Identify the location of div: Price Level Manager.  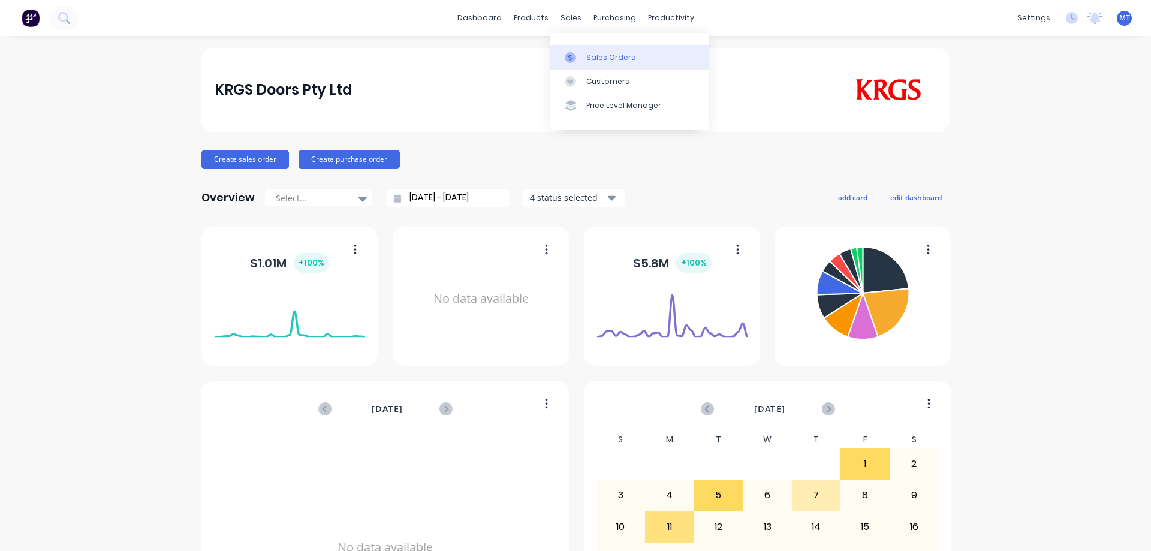
(623, 105).